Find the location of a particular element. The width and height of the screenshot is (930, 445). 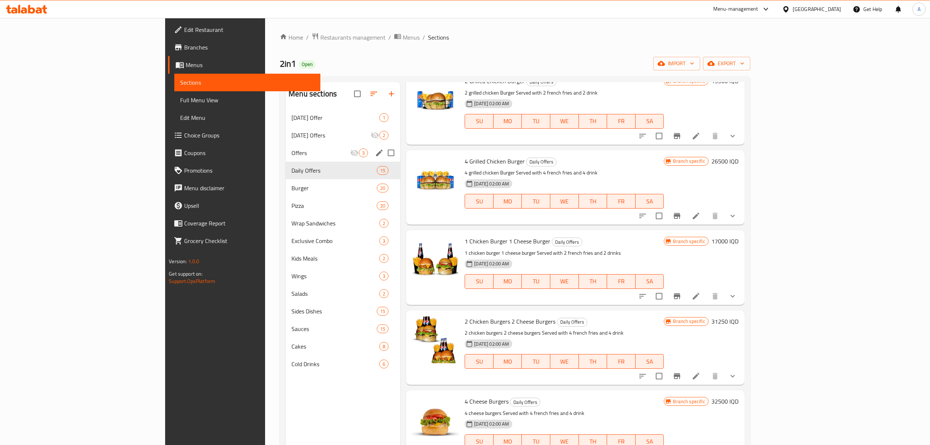

span: Wrap Sandwiches is located at coordinates (335, 223).